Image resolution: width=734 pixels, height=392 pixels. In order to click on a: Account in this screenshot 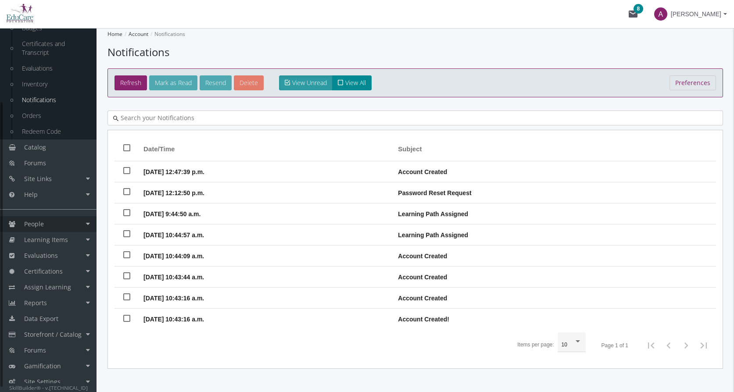, I will do `click(138, 34)`.